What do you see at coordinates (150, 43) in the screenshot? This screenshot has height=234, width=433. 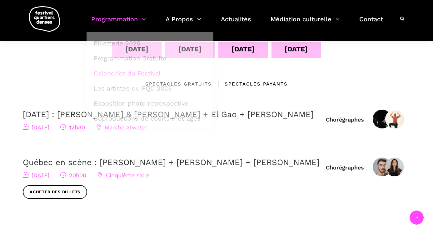 I see `a: Billetterie 2025` at bounding box center [150, 43].